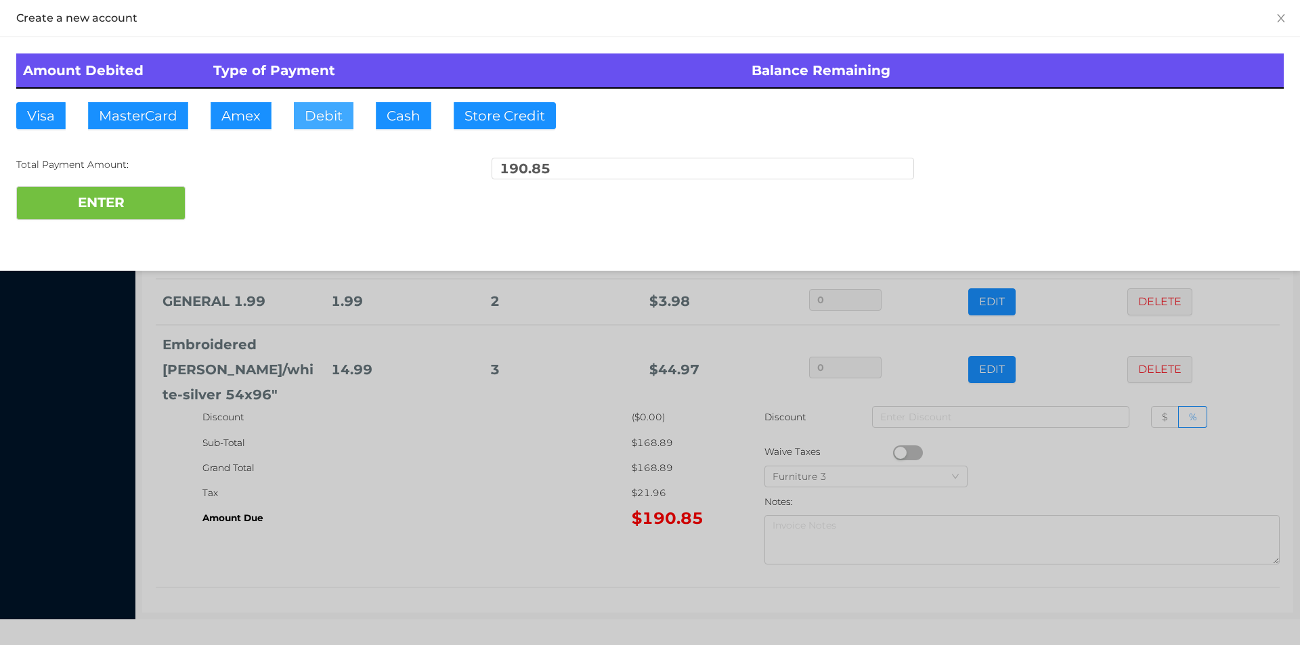 The width and height of the screenshot is (1300, 645). I want to click on button: Cash, so click(403, 116).